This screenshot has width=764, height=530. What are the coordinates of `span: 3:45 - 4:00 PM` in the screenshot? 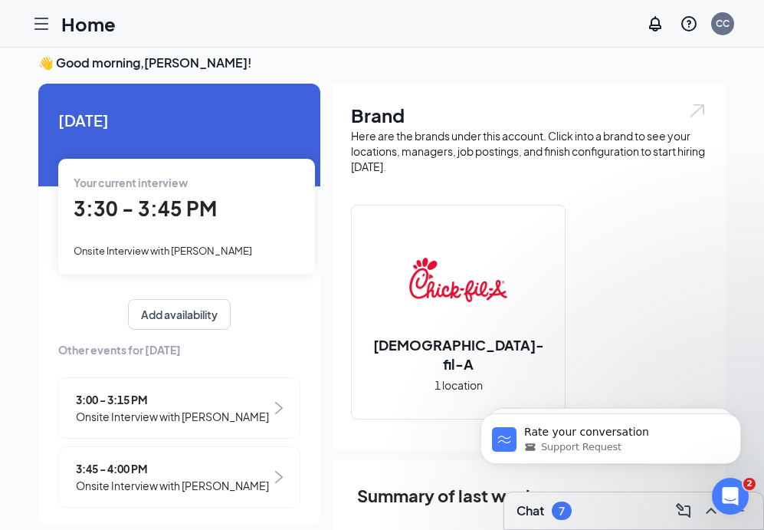 It's located at (172, 468).